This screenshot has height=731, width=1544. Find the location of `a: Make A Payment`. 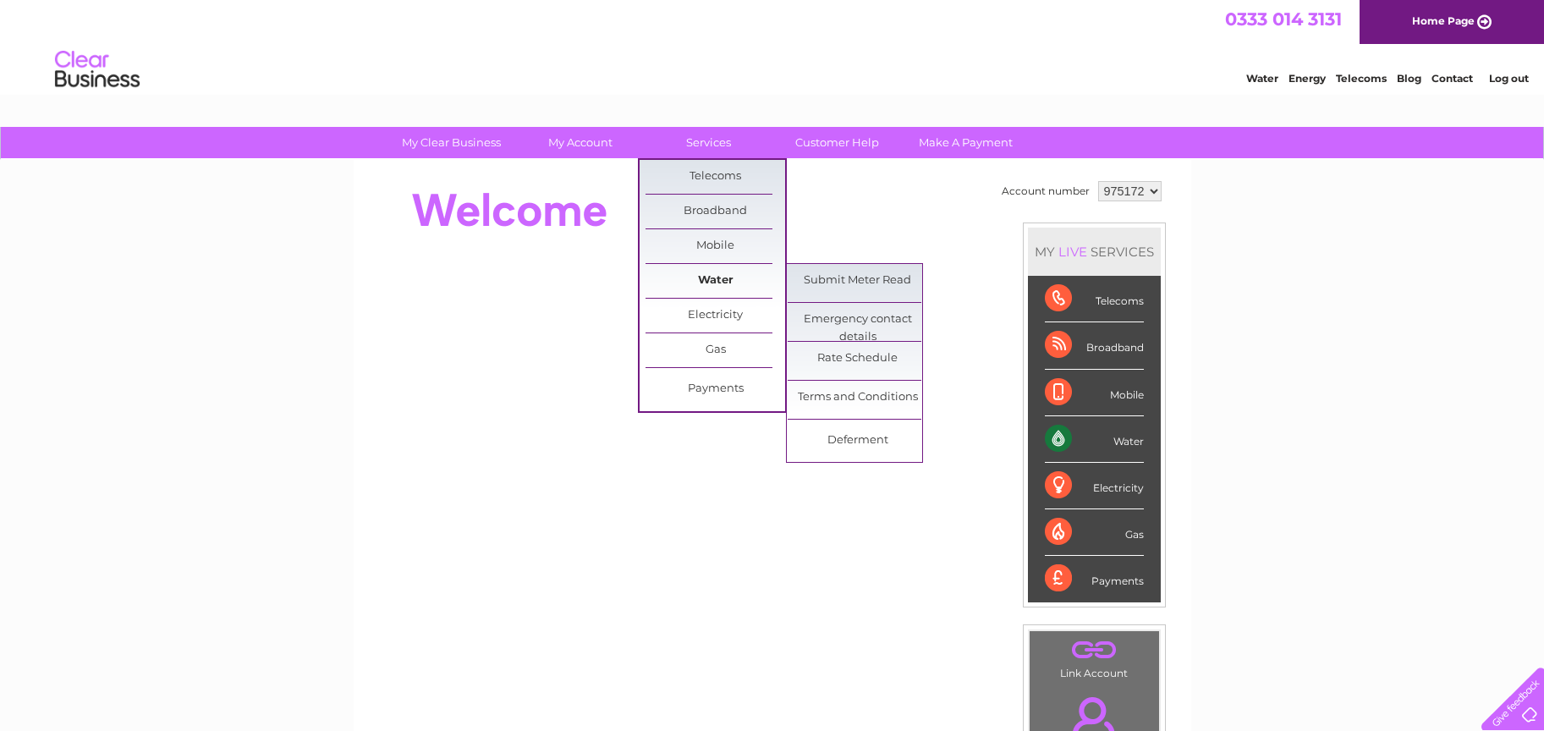

a: Make A Payment is located at coordinates (965, 142).